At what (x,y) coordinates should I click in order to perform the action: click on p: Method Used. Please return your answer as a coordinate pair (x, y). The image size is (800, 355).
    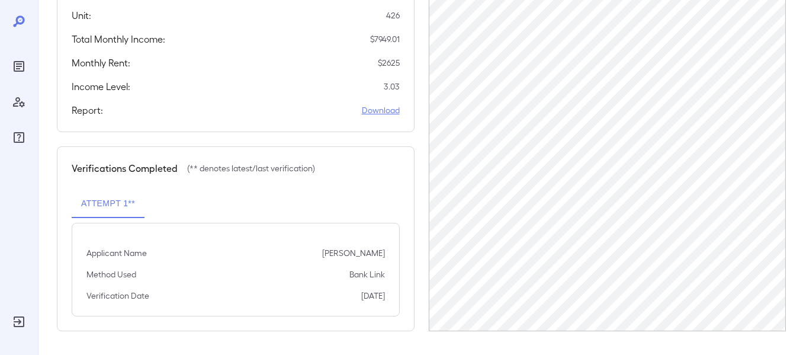
    Looking at the image, I should click on (111, 274).